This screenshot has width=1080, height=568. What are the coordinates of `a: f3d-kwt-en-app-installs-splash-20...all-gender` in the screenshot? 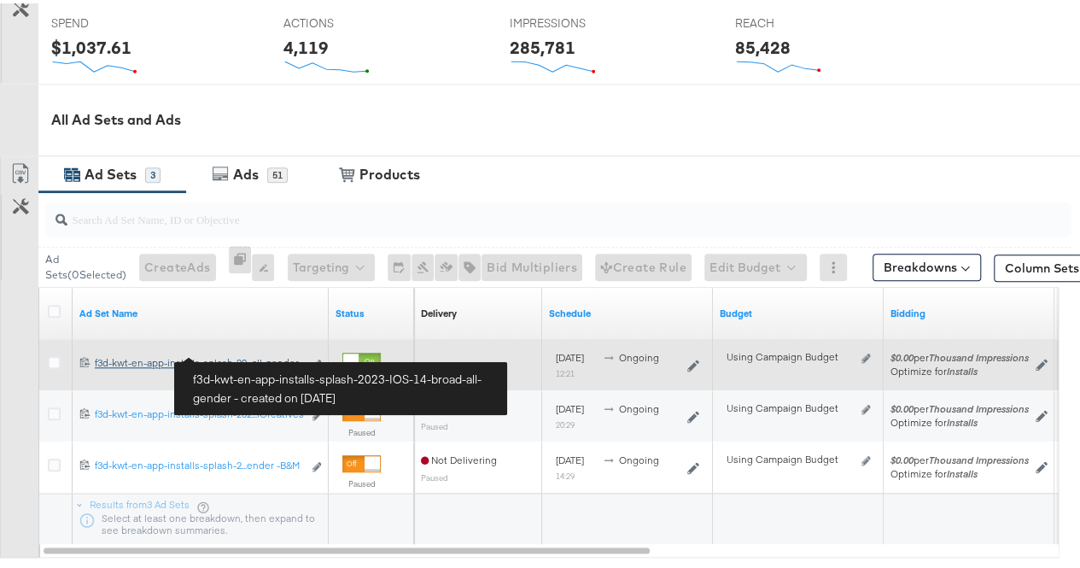 It's located at (198, 361).